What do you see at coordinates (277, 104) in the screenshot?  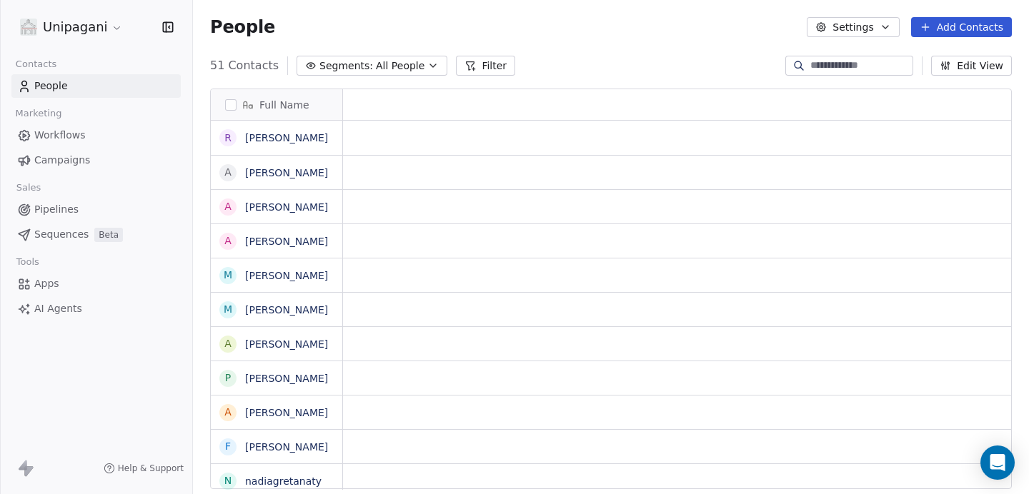 I see `div: Full Name` at bounding box center [277, 104].